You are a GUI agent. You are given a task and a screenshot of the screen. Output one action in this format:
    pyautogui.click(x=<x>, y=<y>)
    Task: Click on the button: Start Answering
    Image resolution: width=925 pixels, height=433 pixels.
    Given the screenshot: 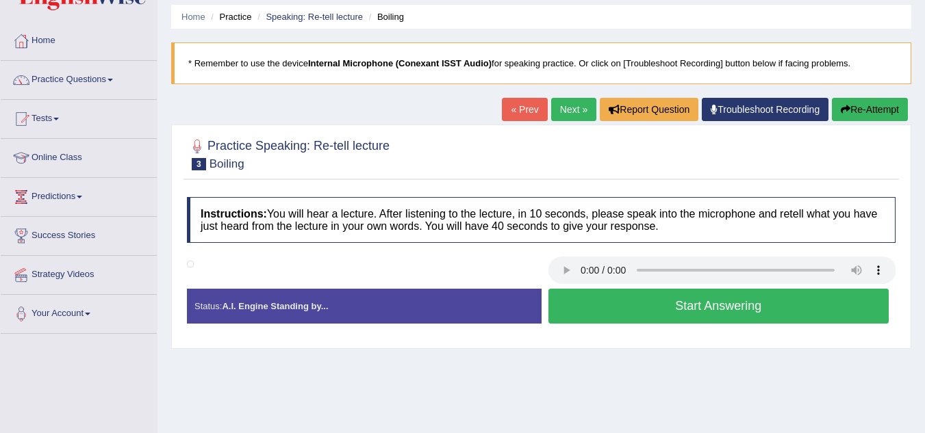 What is the action you would take?
    pyautogui.click(x=719, y=306)
    